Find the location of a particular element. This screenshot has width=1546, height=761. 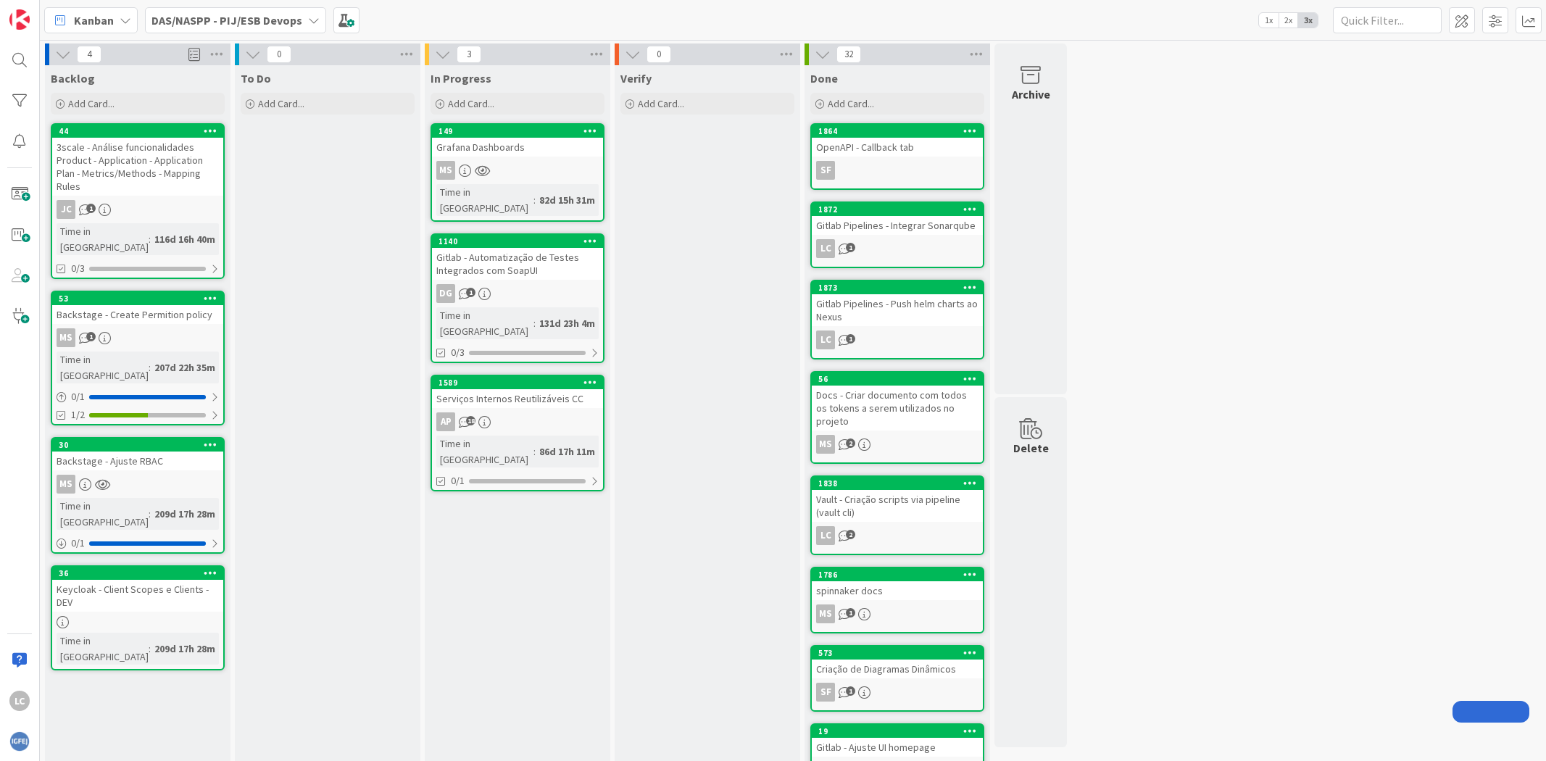

span: 2 is located at coordinates (850, 443).